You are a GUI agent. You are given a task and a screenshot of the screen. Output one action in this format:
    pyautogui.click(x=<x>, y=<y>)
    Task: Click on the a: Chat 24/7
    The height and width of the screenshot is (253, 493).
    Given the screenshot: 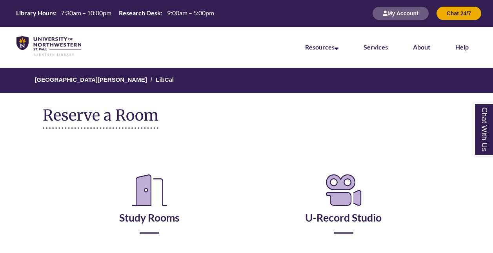 What is the action you would take?
    pyautogui.click(x=459, y=13)
    